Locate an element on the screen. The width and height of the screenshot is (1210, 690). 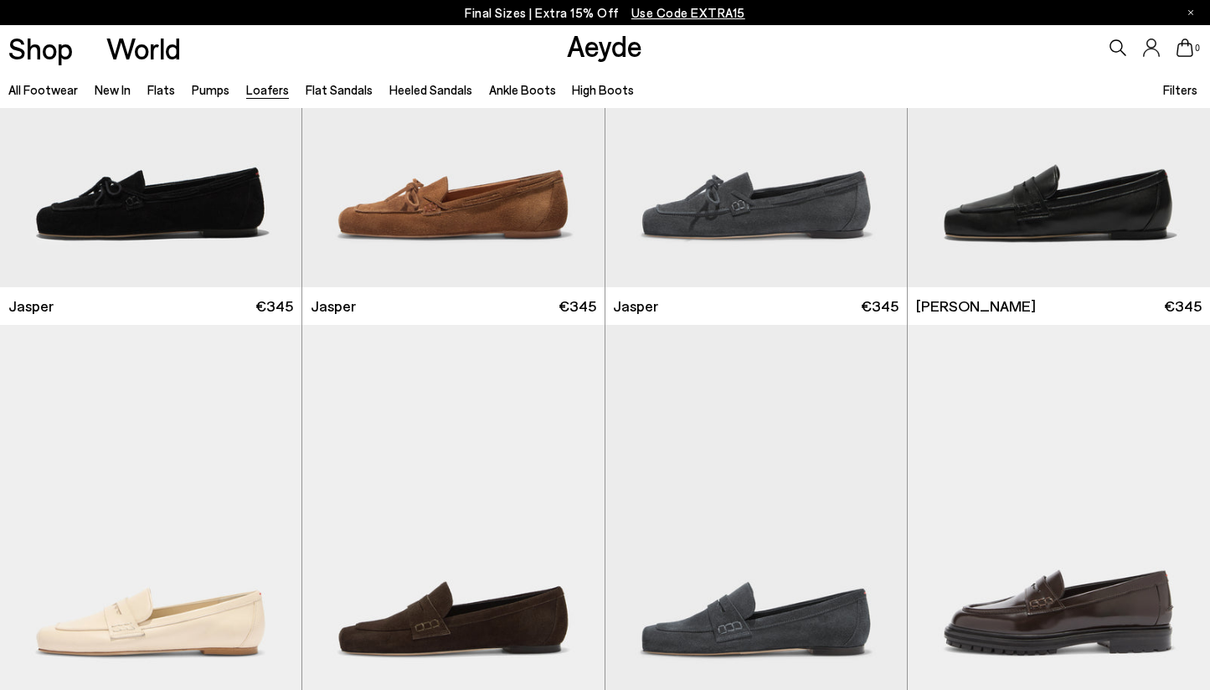
p: Final Sizes | Extra 15% Off is located at coordinates (604, 13).